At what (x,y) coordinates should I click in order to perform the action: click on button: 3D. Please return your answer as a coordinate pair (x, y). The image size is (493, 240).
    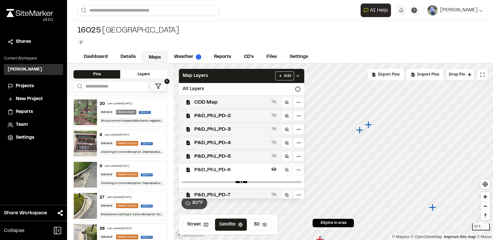
    Looking at the image, I should click on (260, 225).